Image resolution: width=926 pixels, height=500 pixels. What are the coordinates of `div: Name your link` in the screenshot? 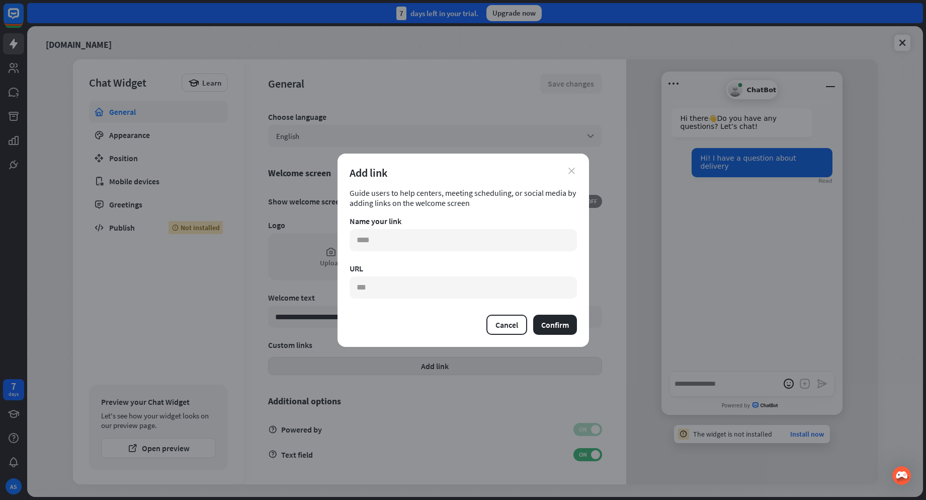 It's located at (463, 221).